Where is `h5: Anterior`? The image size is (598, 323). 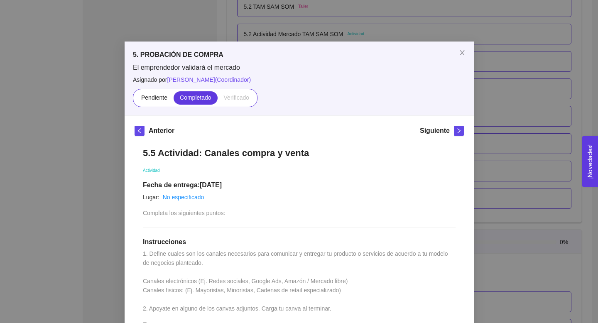
h5: Anterior is located at coordinates (162, 131).